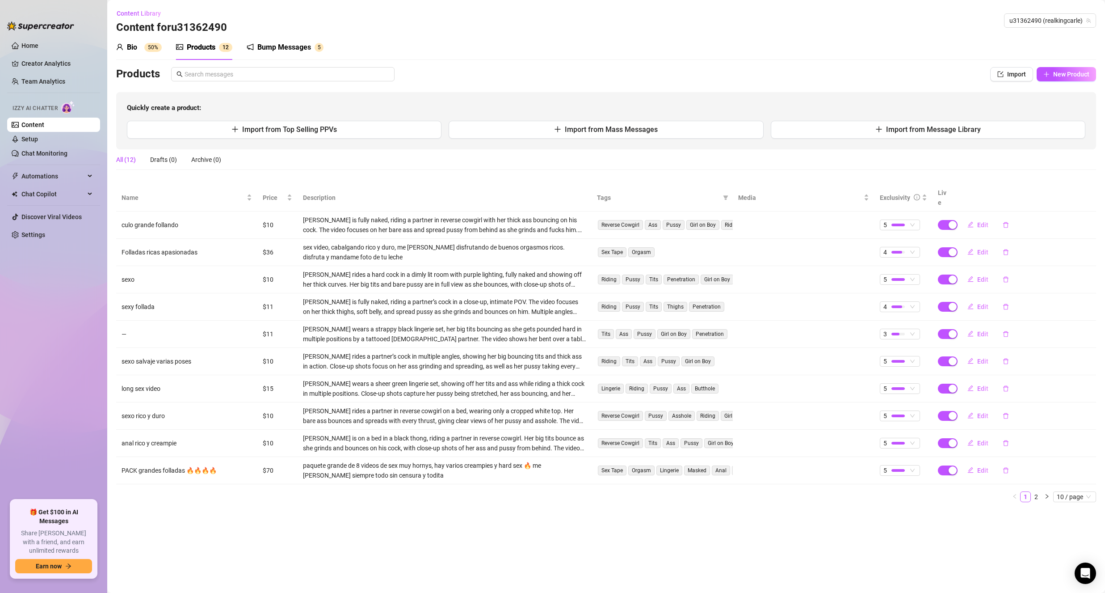 Image resolution: width=1105 pixels, height=593 pixels. I want to click on td: sexo rico y duro, so click(187, 416).